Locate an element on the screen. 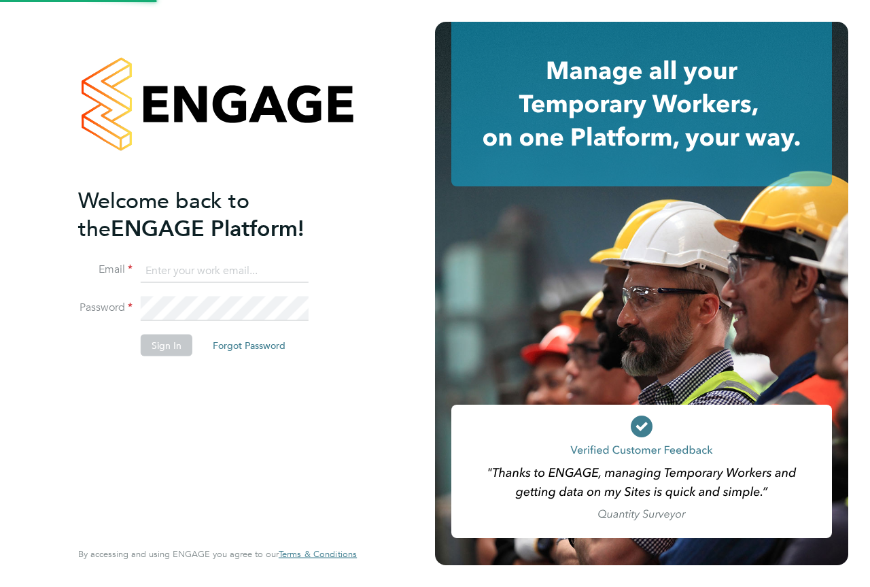 The height and width of the screenshot is (587, 870). button: Forgot Password is located at coordinates (249, 345).